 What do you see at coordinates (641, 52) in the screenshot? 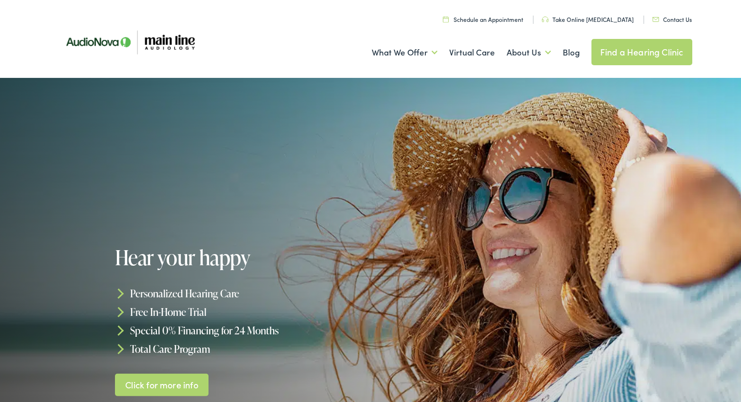
I see `a: Find a Hearing Clinic` at bounding box center [641, 52].